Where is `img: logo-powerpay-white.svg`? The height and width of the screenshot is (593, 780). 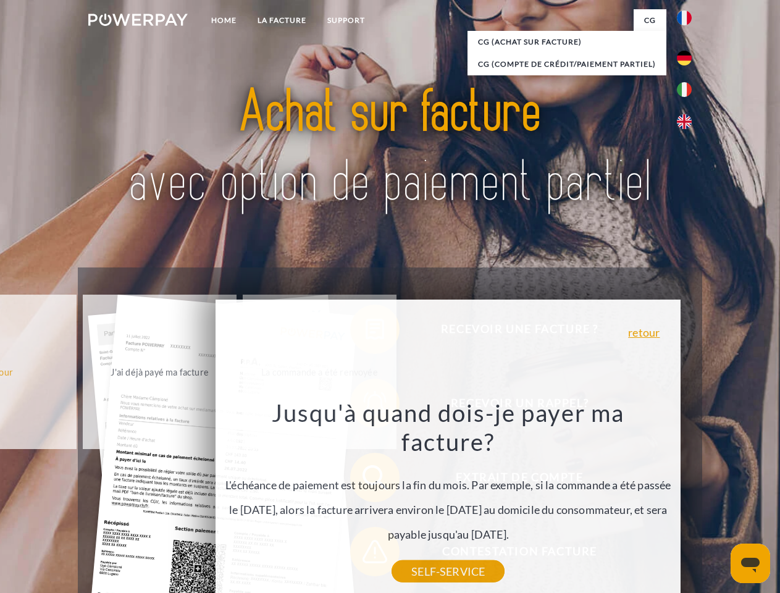 img: logo-powerpay-white.svg is located at coordinates (138, 20).